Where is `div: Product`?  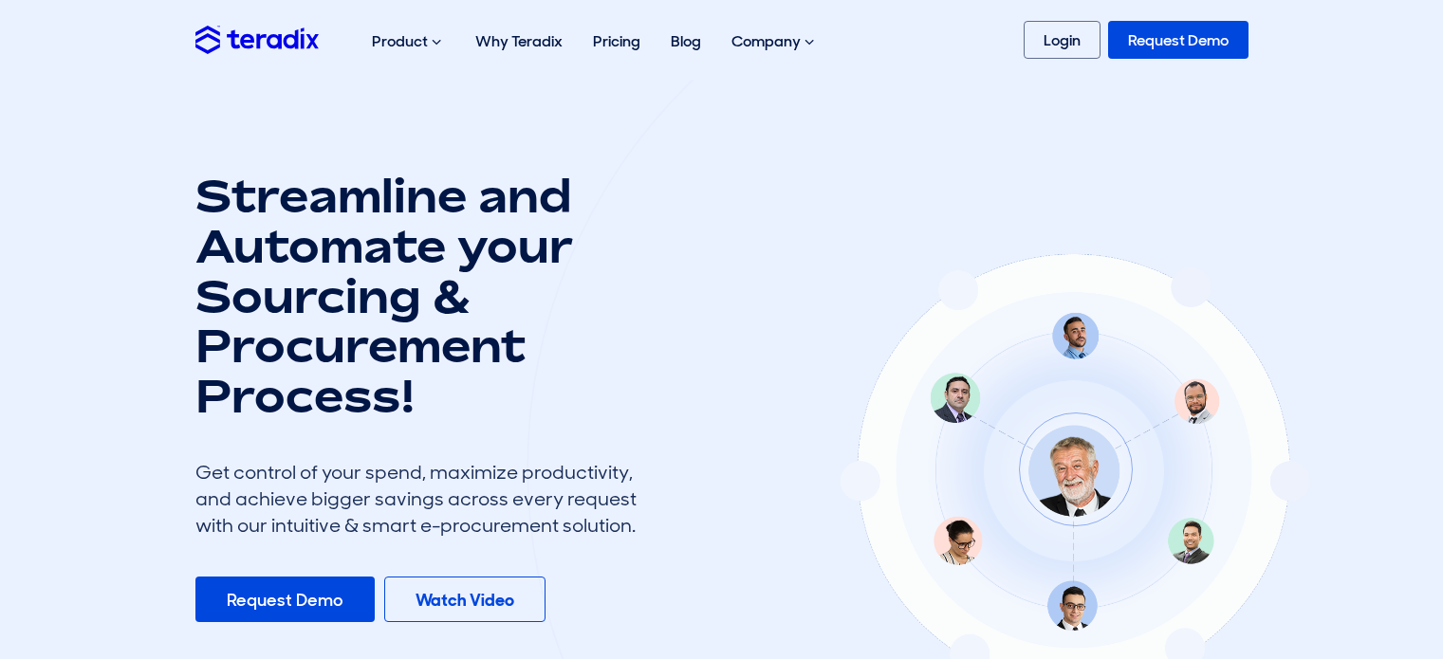
div: Product is located at coordinates (408, 42).